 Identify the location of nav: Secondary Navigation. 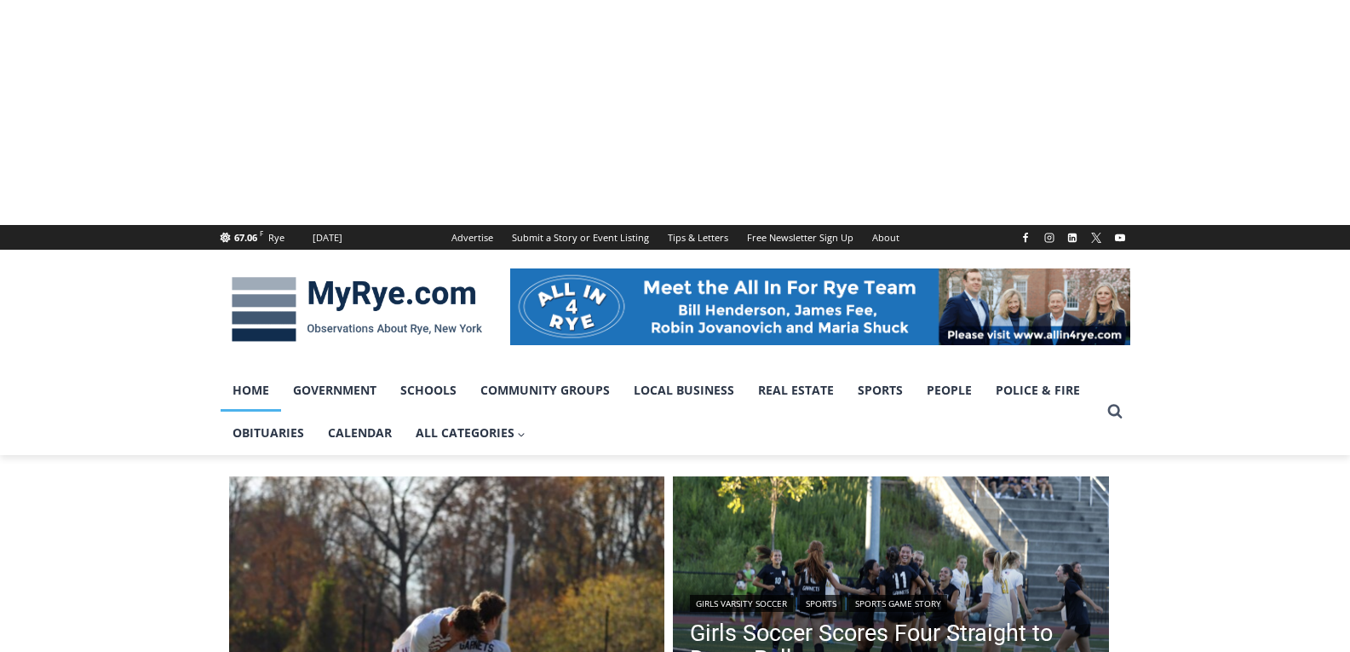
(675, 237).